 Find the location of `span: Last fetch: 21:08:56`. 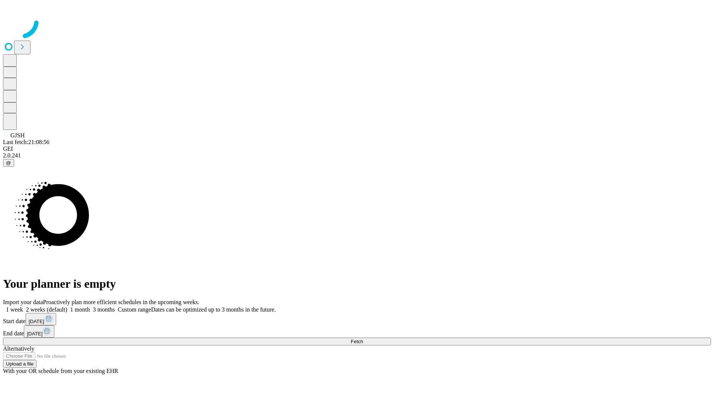

span: Last fetch: 21:08:56 is located at coordinates (26, 142).